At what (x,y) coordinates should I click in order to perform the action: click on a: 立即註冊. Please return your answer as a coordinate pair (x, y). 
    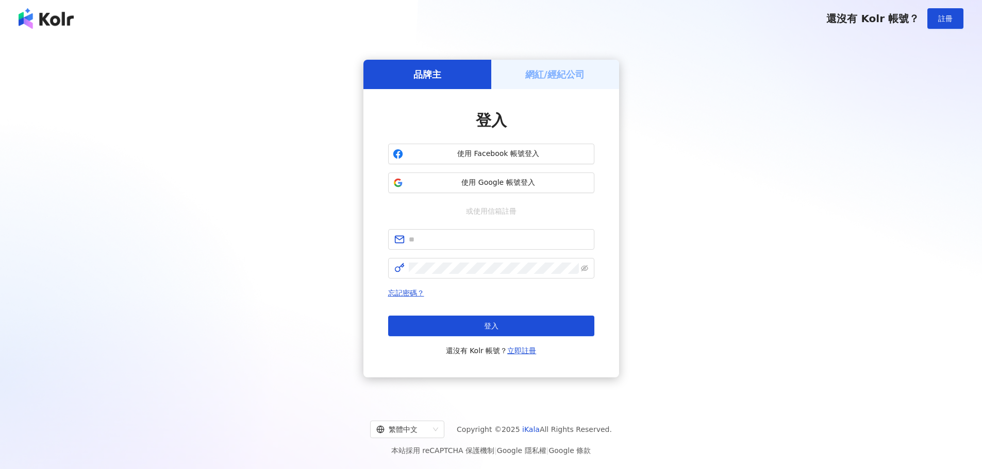
    Looking at the image, I should click on (521, 351).